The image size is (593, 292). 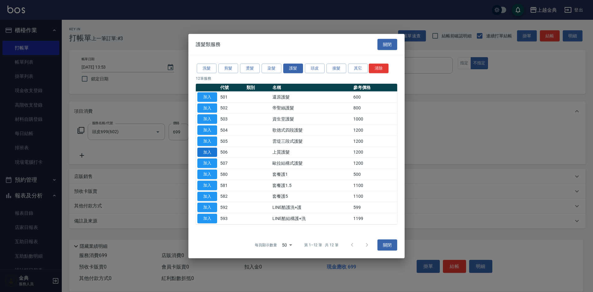 I want to click on div: 50, so click(x=287, y=245).